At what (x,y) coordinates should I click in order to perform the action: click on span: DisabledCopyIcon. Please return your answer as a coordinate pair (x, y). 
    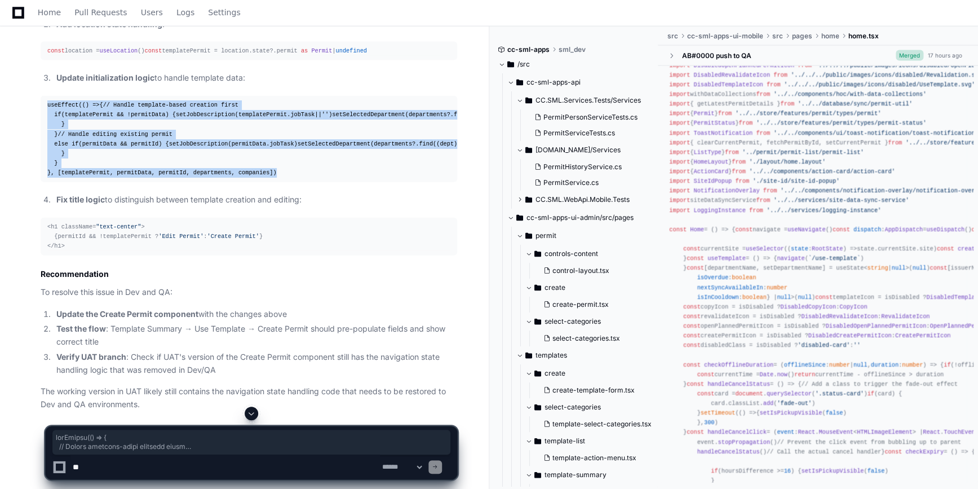
    Looking at the image, I should click on (808, 307).